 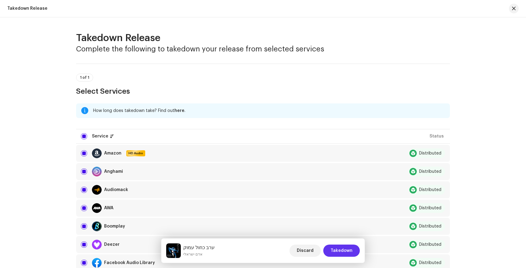 What do you see at coordinates (199, 254) in the screenshot?
I see `small: ערב כחול עמוק` at bounding box center [199, 254].